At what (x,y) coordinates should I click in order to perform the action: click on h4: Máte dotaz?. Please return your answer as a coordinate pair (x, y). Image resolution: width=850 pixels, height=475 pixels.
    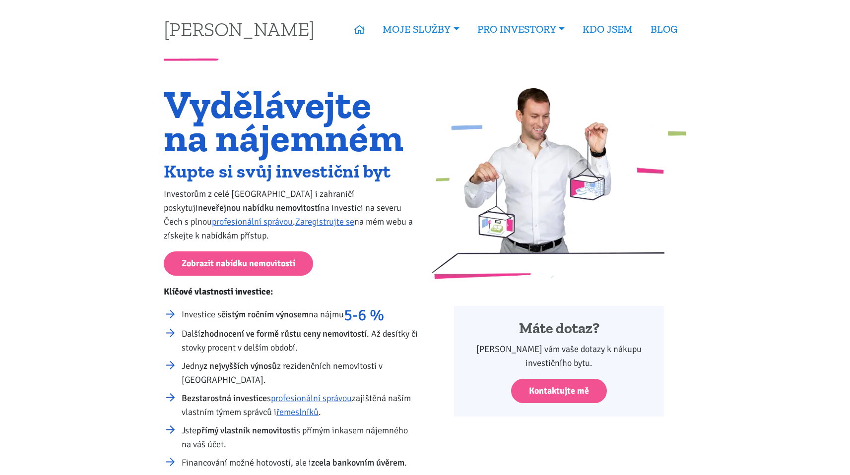
    Looking at the image, I should click on (558, 329).